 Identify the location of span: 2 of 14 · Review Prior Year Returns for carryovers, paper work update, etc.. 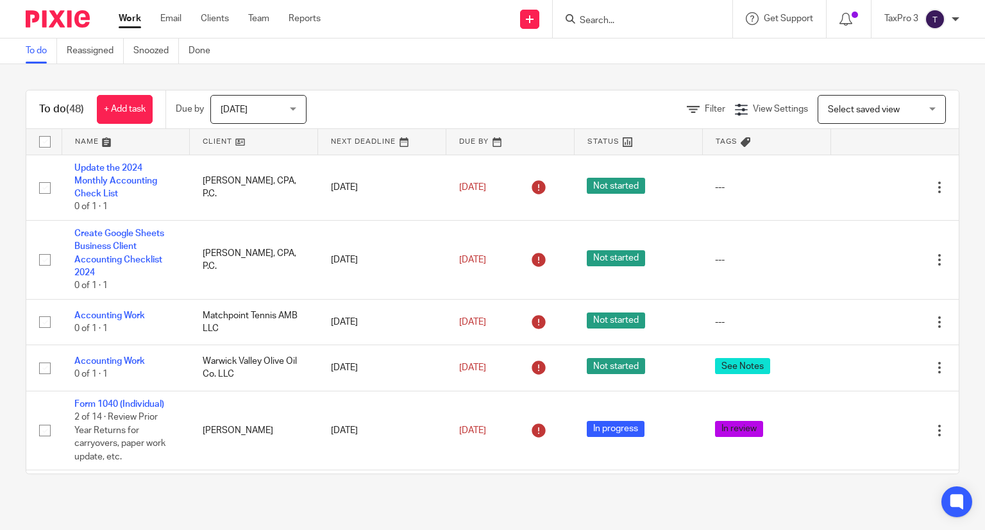
(120, 437).